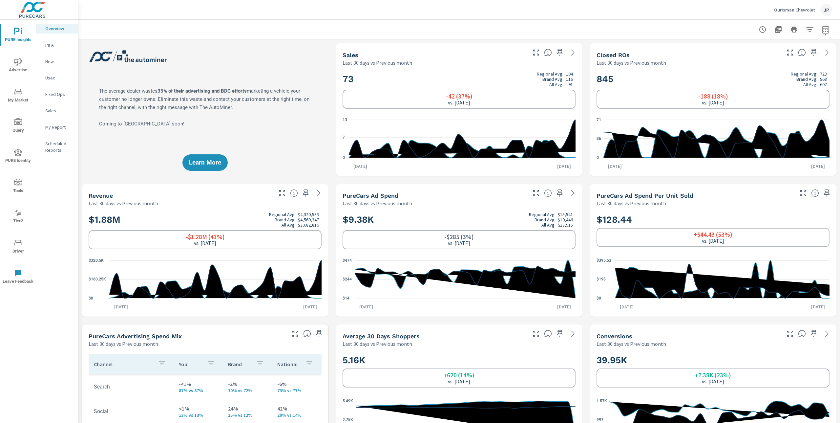 This screenshot has width=840, height=423. Describe the element at coordinates (198, 415) in the screenshot. I see `p: 13% vs 13%` at that location.